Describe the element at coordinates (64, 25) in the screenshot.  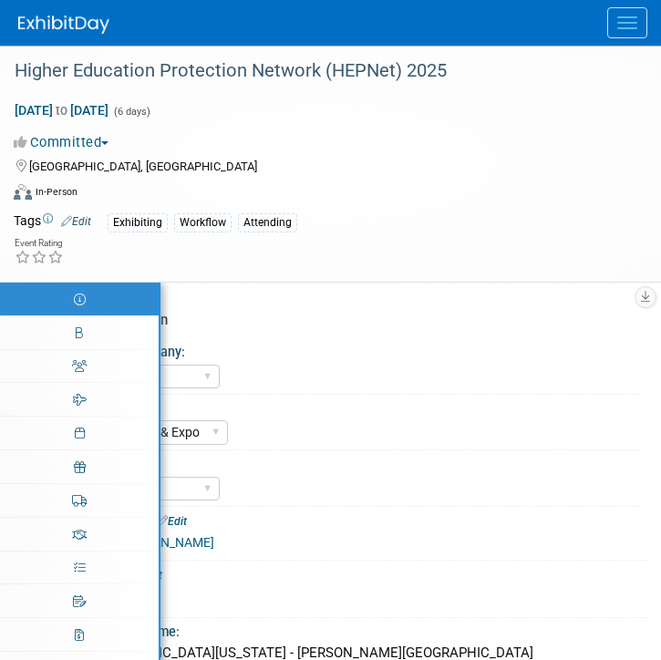
I see `img: ExhibitDay` at that location.